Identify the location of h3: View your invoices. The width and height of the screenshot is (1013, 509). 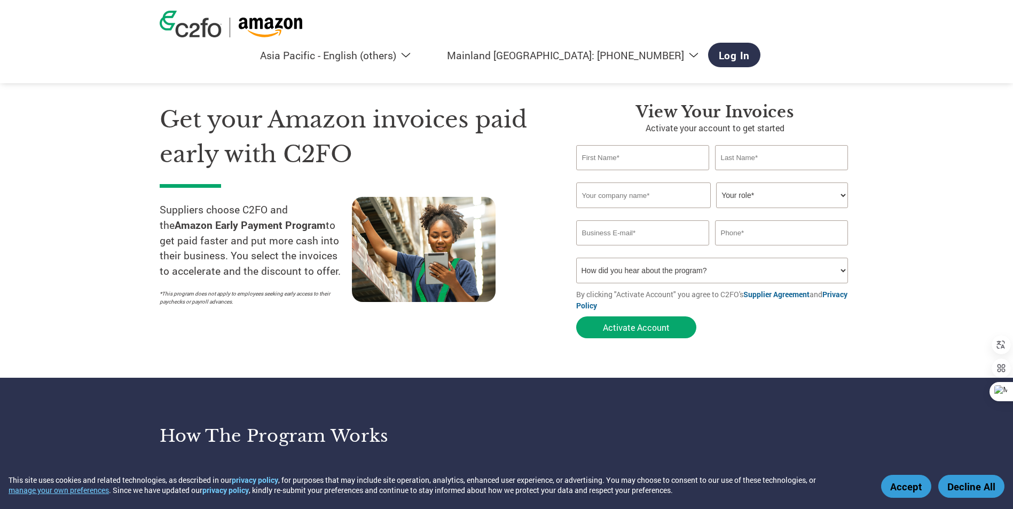
(715, 112).